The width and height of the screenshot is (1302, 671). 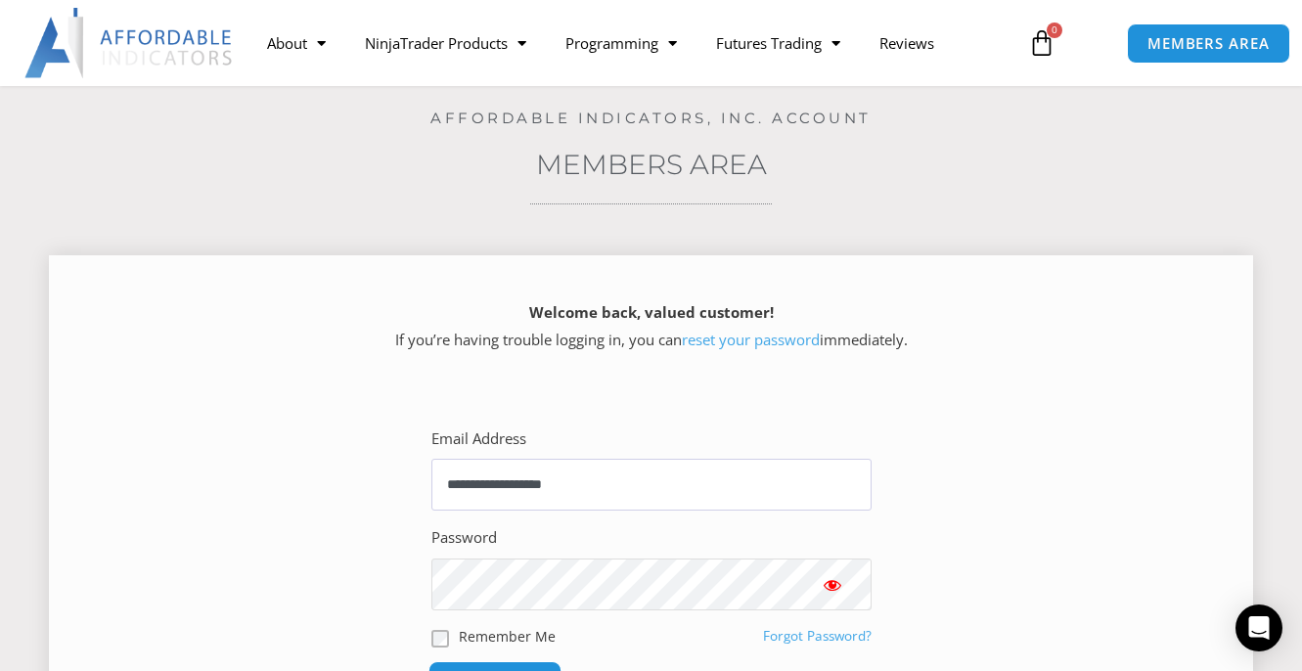 What do you see at coordinates (129, 43) in the screenshot?
I see `img: LogoAI | Affordable Indicators – NinjaTrader` at bounding box center [129, 43].